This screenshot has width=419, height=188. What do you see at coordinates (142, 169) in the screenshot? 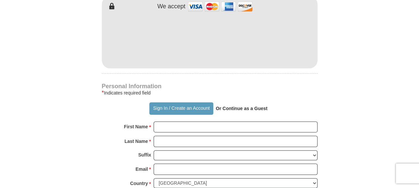
I see `strong: Email` at bounding box center [142, 169].